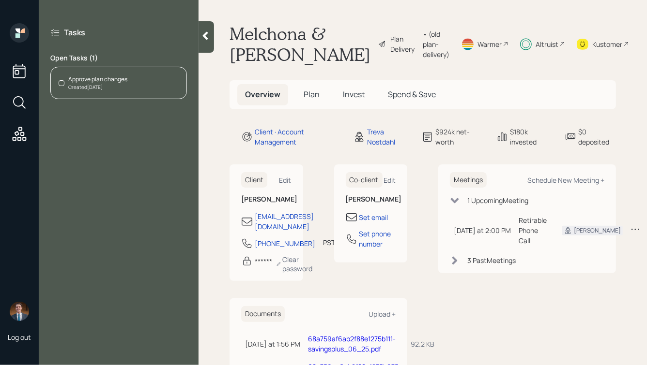 This screenshot has height=365, width=647. What do you see at coordinates (498, 200) in the screenshot?
I see `div: 1 Upcoming Meeting` at bounding box center [498, 200].